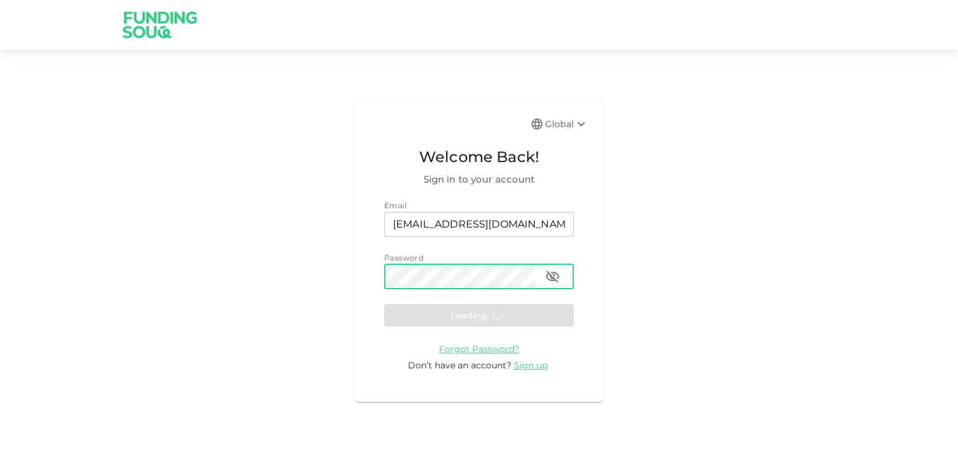 This screenshot has height=455, width=958. What do you see at coordinates (479, 180) in the screenshot?
I see `span: Sign in to your account` at bounding box center [479, 180].